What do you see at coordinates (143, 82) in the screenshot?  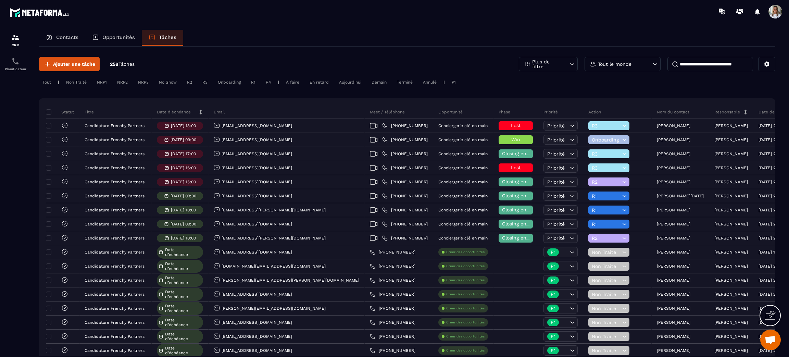 I see `div: NRP3` at bounding box center [143, 82].